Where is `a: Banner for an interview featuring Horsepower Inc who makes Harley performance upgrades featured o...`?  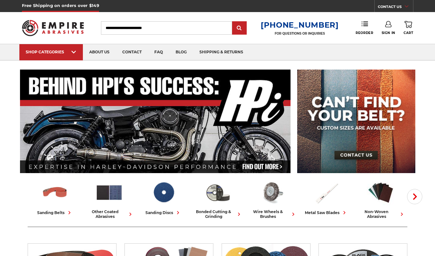 a: Banner for an interview featuring Horsepower Inc who makes Harley performance upgrades featured o... is located at coordinates (155, 121).